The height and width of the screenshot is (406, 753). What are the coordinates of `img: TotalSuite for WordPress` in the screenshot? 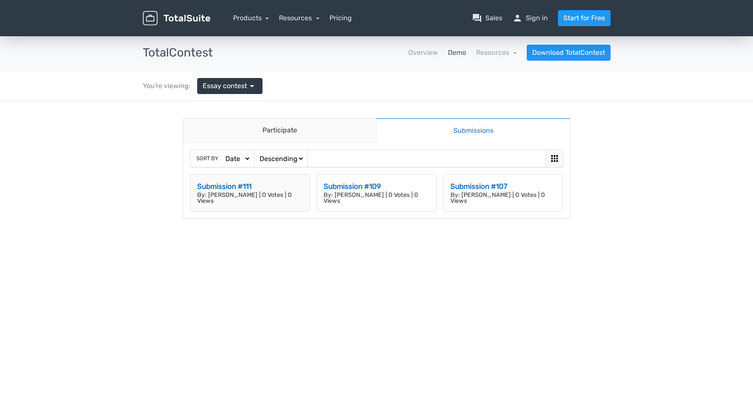 It's located at (177, 18).